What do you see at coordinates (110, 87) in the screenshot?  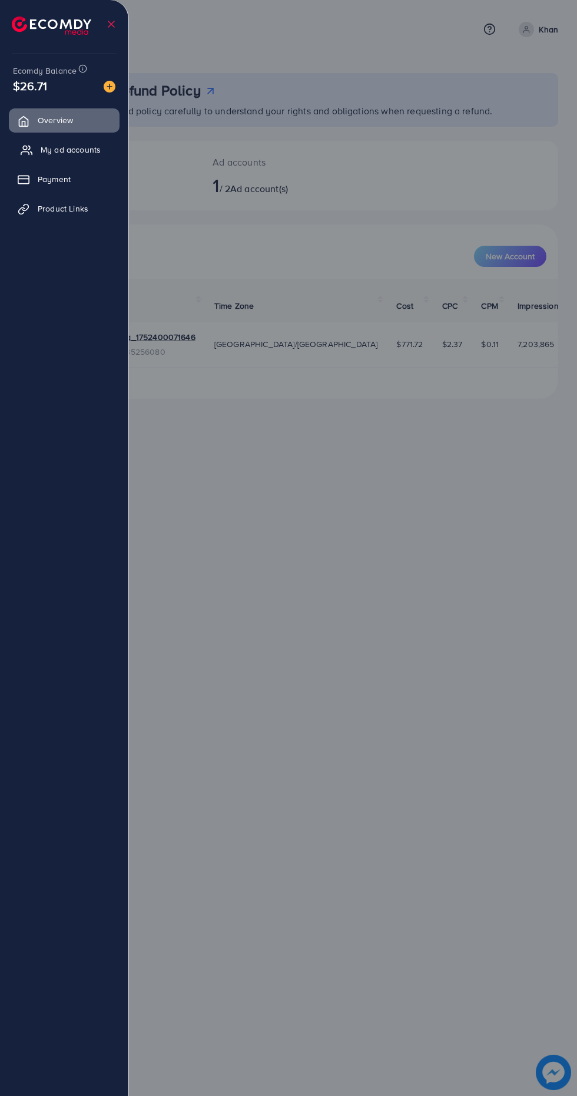 I see `img: image` at bounding box center [110, 87].